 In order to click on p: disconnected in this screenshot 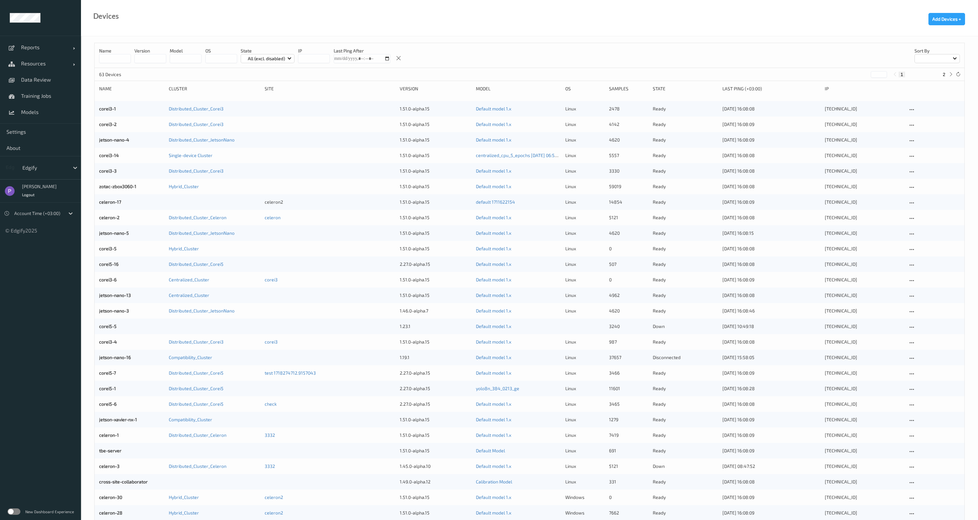, I will do `click(685, 358)`.